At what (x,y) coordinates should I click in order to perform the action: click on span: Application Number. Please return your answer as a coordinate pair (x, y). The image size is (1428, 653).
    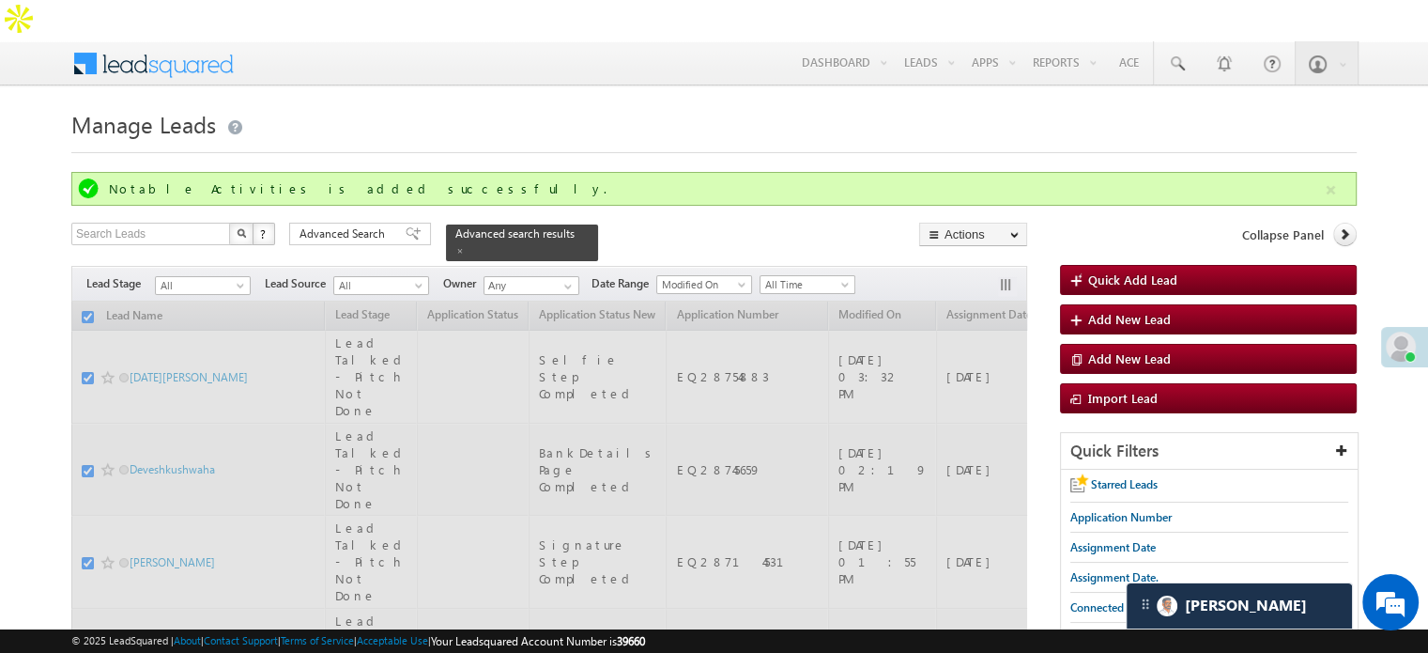
    Looking at the image, I should click on (1121, 516).